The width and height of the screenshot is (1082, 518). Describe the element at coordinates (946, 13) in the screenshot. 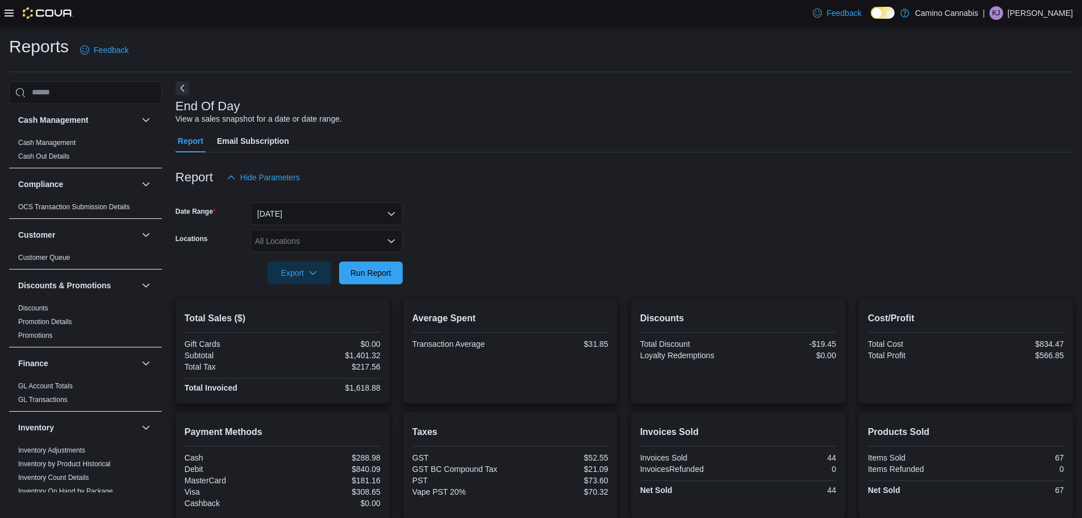

I see `p: Camino Cannabis` at that location.